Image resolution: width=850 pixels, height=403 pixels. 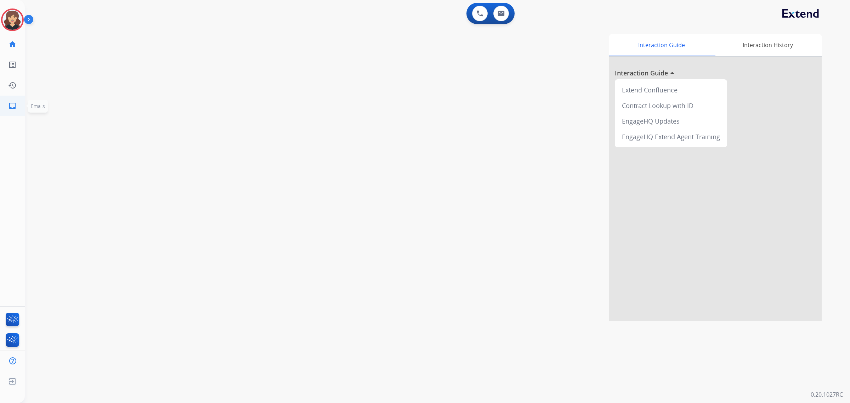 I want to click on mat-icon: history, so click(x=12, y=85).